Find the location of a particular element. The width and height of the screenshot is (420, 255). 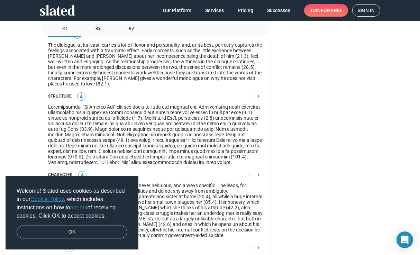

a: Our Platform is located at coordinates (177, 10).